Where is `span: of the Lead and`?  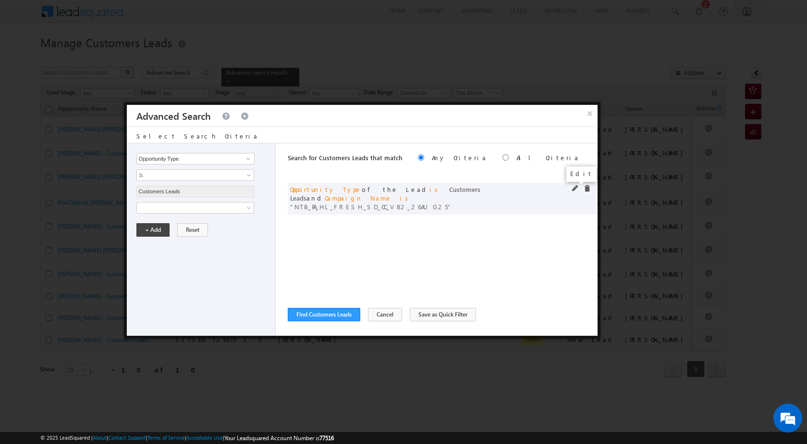 span: of the Lead and is located at coordinates (385, 198).